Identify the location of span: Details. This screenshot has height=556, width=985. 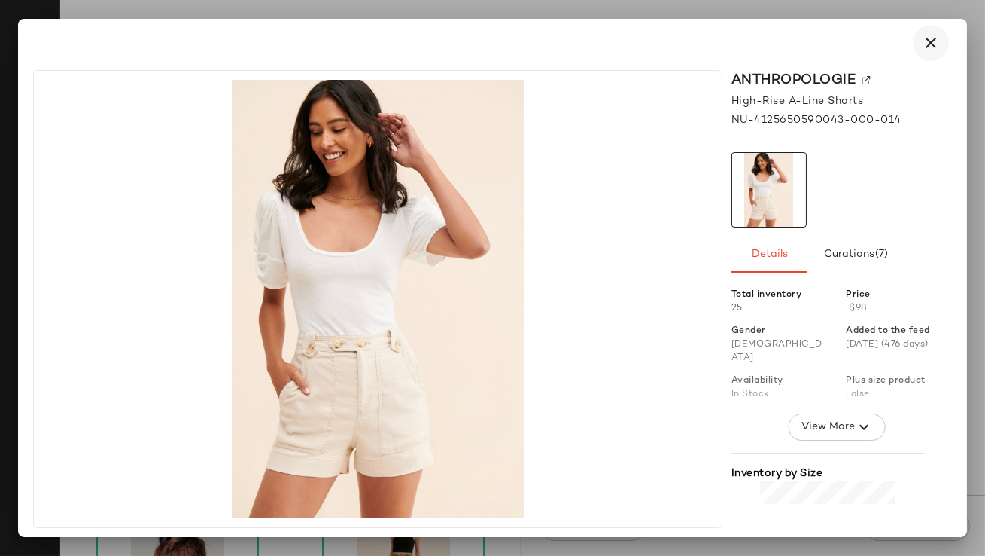
(769, 254).